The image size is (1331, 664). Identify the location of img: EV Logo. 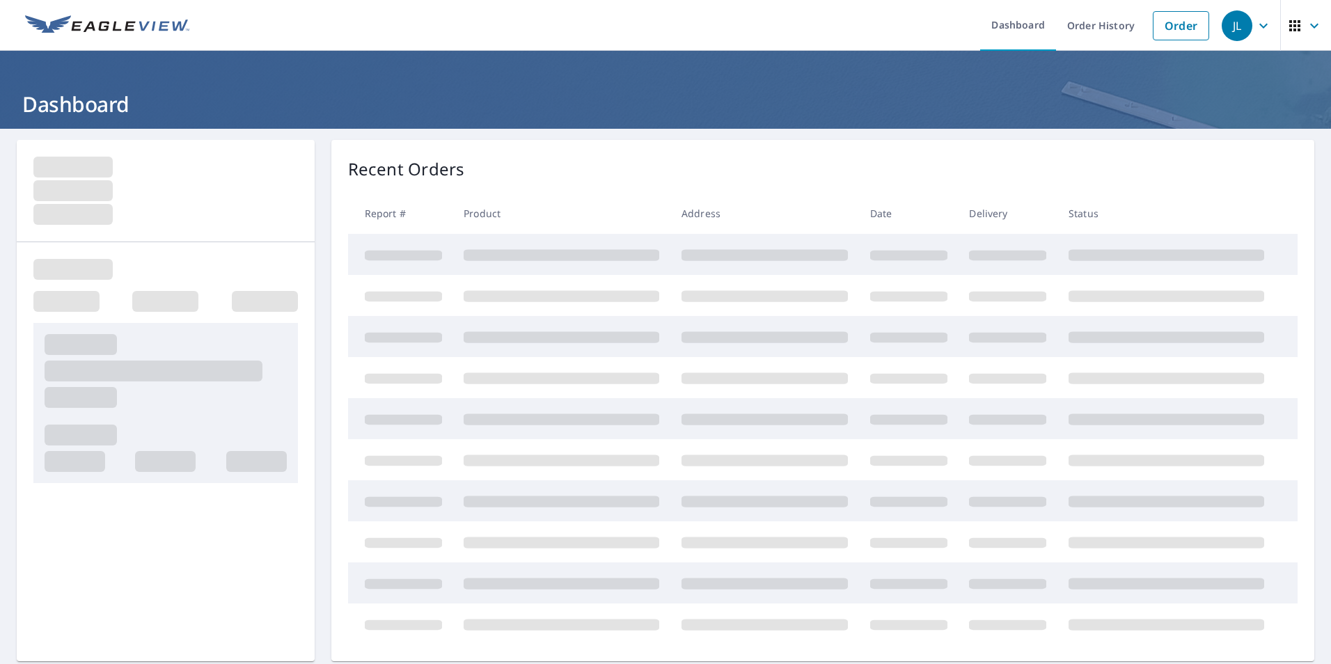
(107, 26).